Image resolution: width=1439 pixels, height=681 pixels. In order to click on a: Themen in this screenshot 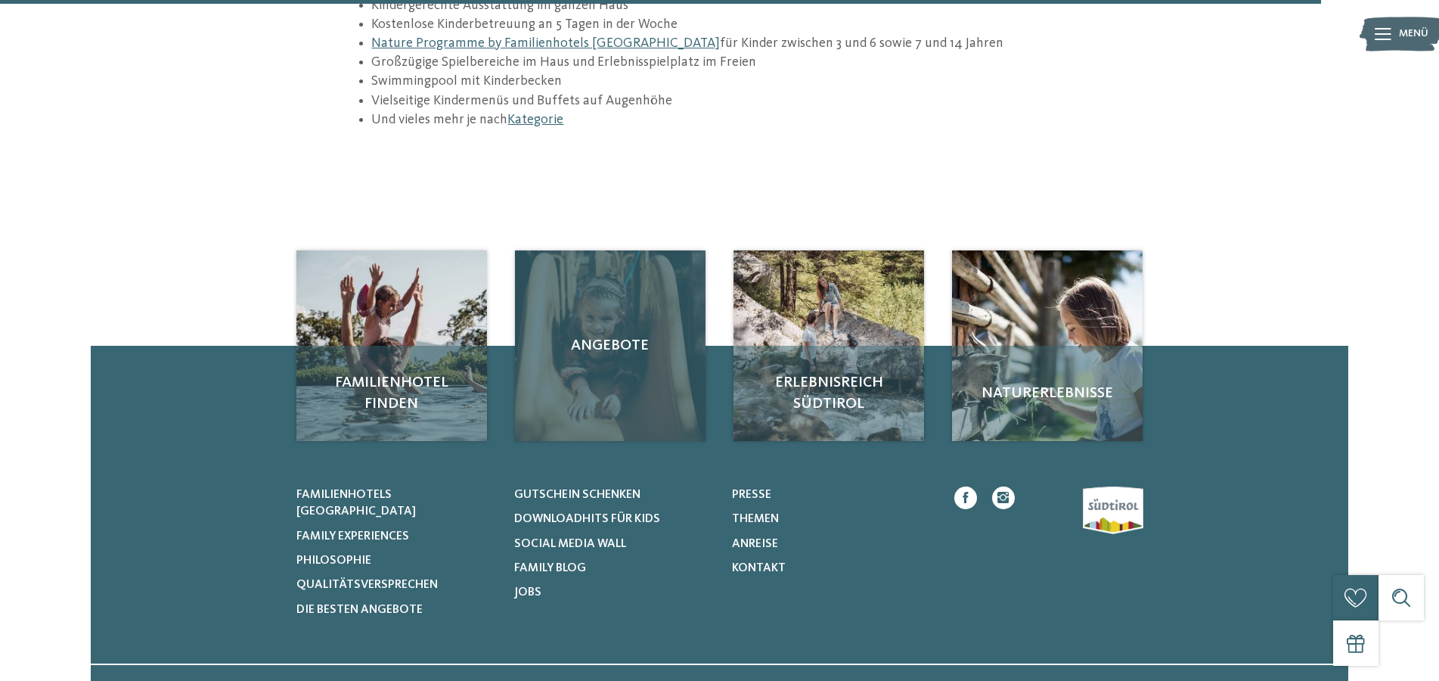, I will do `click(831, 519)`.